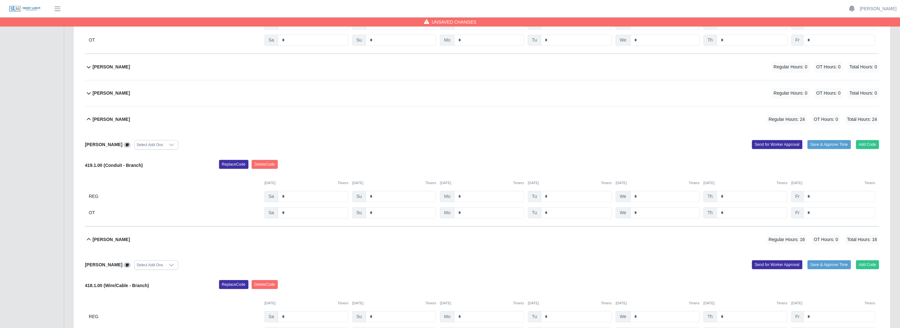 This screenshot has height=328, width=900. What do you see at coordinates (114, 165) in the screenshot?
I see `b: 419.1.00 (Conduit - Branch)` at bounding box center [114, 165].